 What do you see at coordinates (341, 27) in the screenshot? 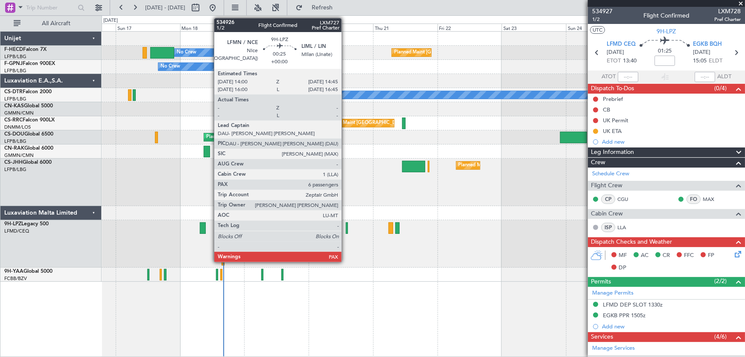
I see `div: Wed 20` at bounding box center [341, 27].